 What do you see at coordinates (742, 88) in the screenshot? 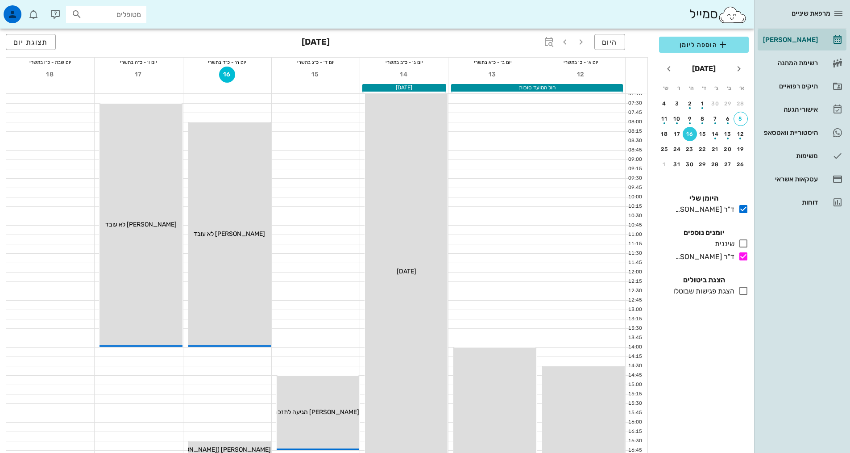
I see `th: א׳` at bounding box center [742, 88].